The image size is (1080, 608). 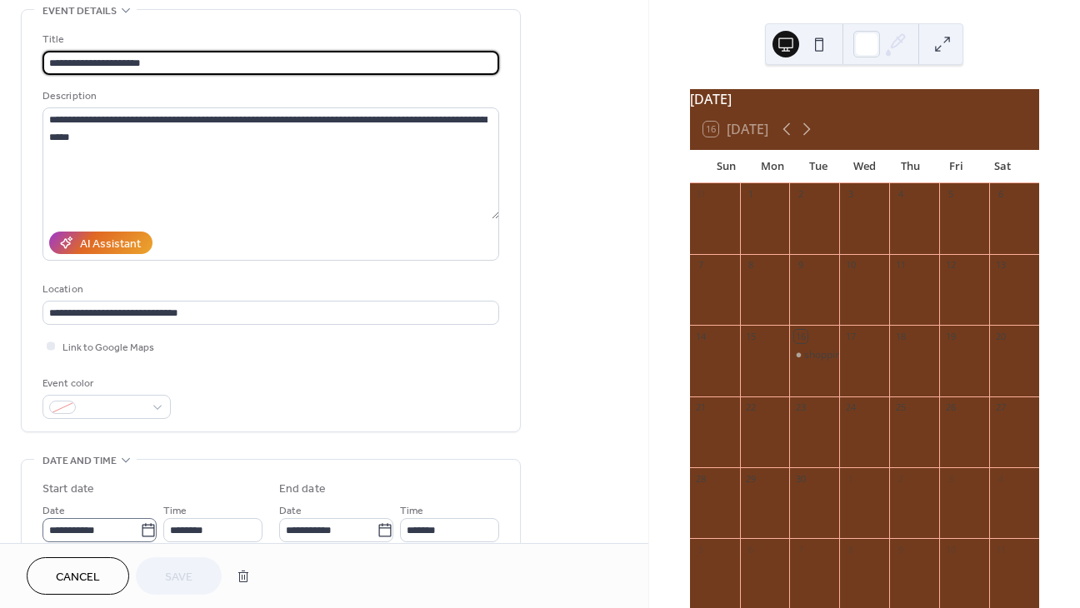 What do you see at coordinates (900, 336) in the screenshot?
I see `div: 18` at bounding box center [900, 336].